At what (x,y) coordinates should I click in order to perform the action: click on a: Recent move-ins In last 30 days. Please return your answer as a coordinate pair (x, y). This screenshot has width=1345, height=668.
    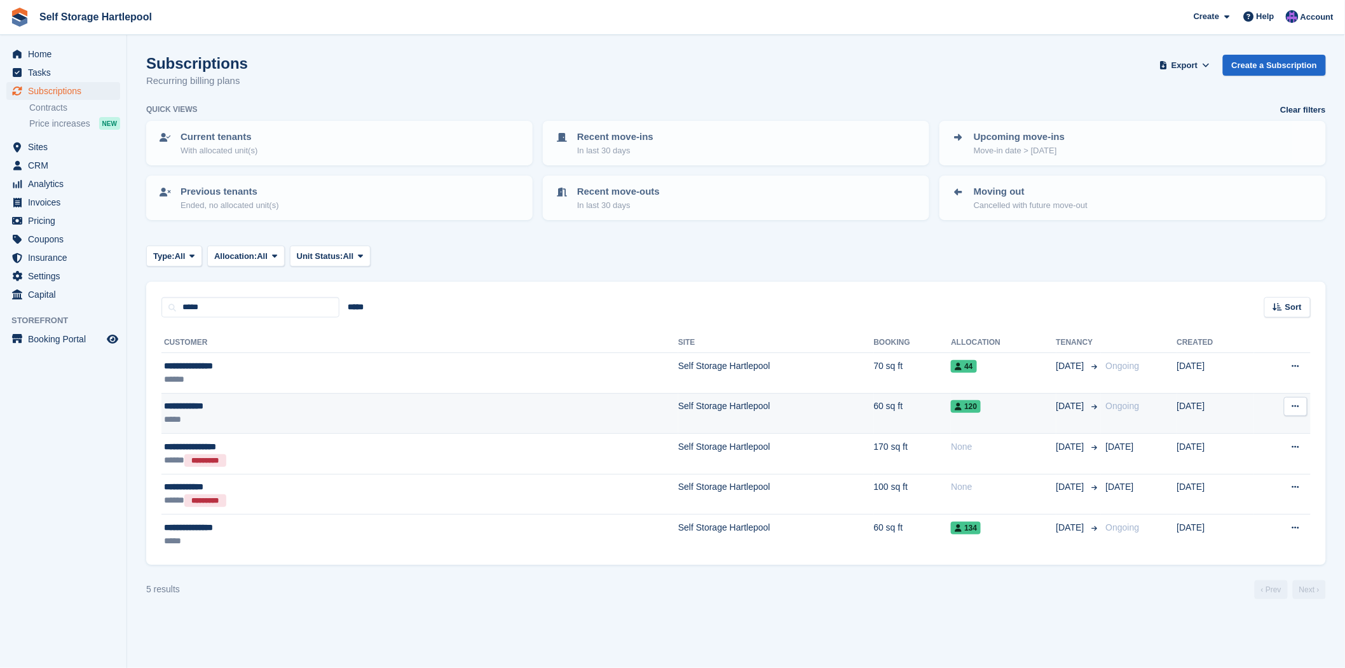
    Looking at the image, I should click on (736, 143).